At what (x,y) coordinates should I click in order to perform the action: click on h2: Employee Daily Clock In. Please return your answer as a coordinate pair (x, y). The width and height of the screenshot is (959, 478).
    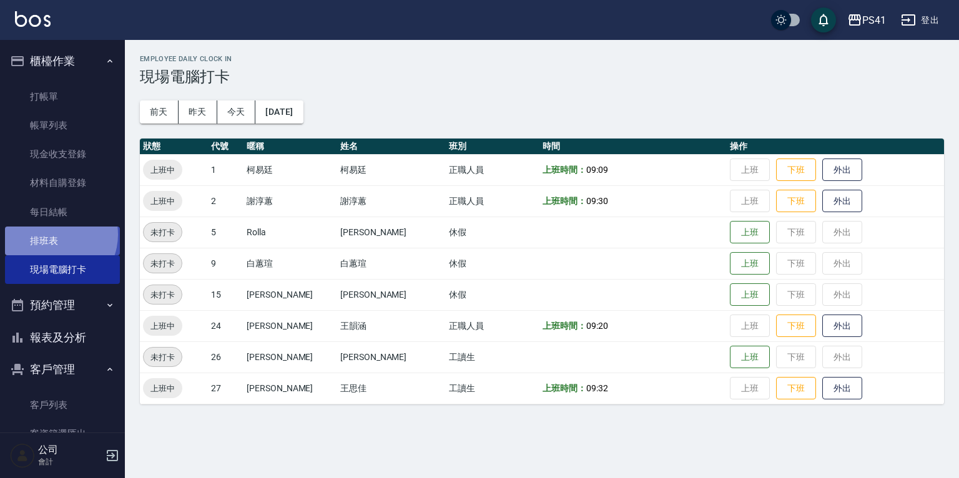
    Looking at the image, I should click on (542, 59).